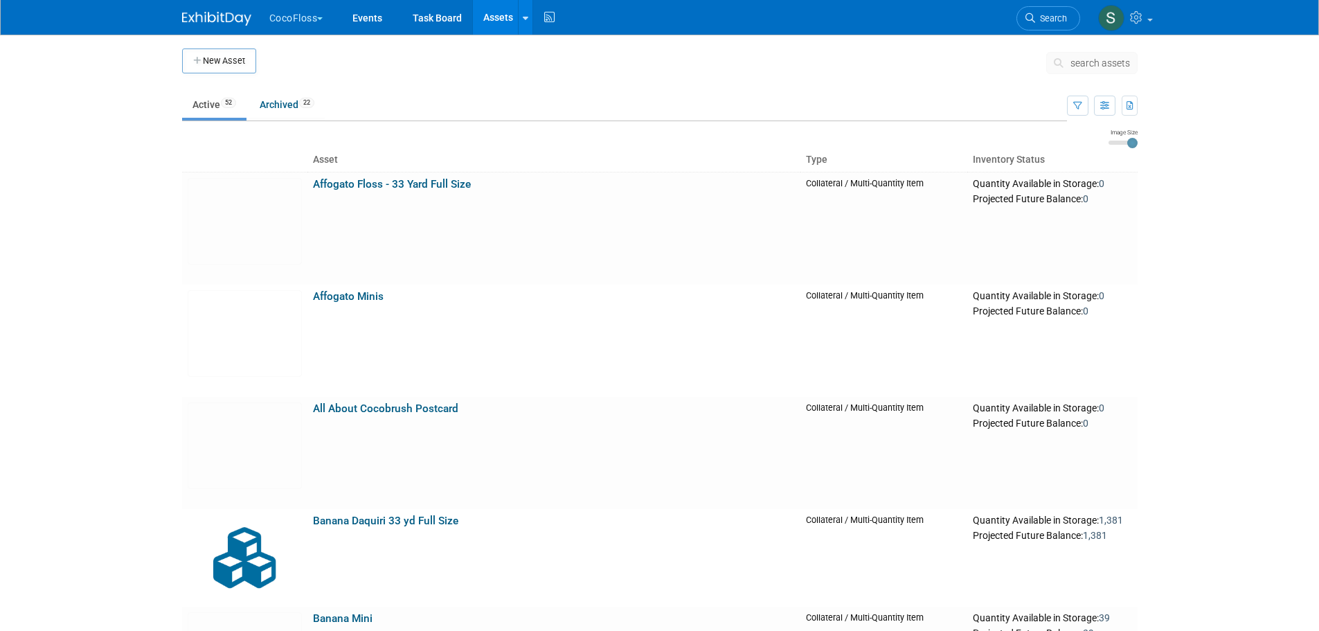  What do you see at coordinates (307, 102) in the screenshot?
I see `span: 22` at bounding box center [307, 102].